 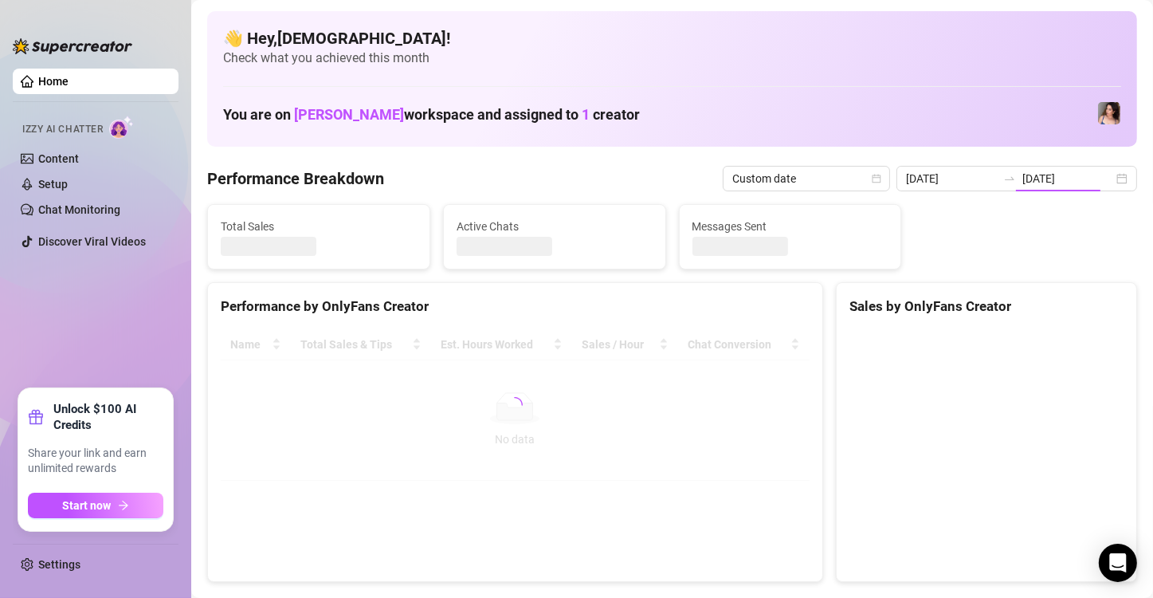 I want to click on a: Home, so click(x=53, y=81).